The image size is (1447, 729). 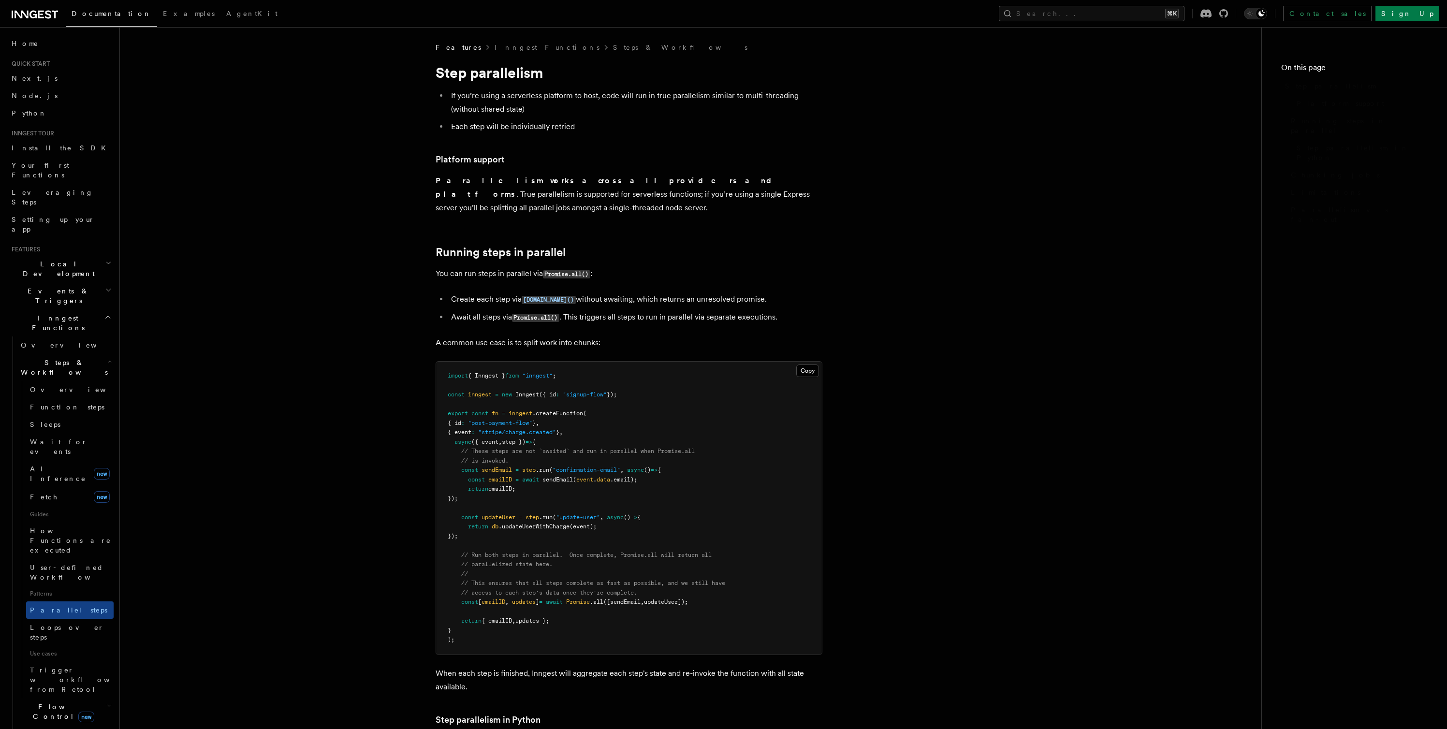 What do you see at coordinates (111, 15) in the screenshot?
I see `a: Documentation` at bounding box center [111, 15].